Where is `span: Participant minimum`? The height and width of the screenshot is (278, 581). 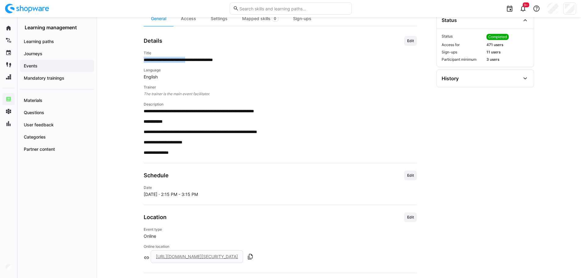
span: Participant minimum is located at coordinates (462, 59).